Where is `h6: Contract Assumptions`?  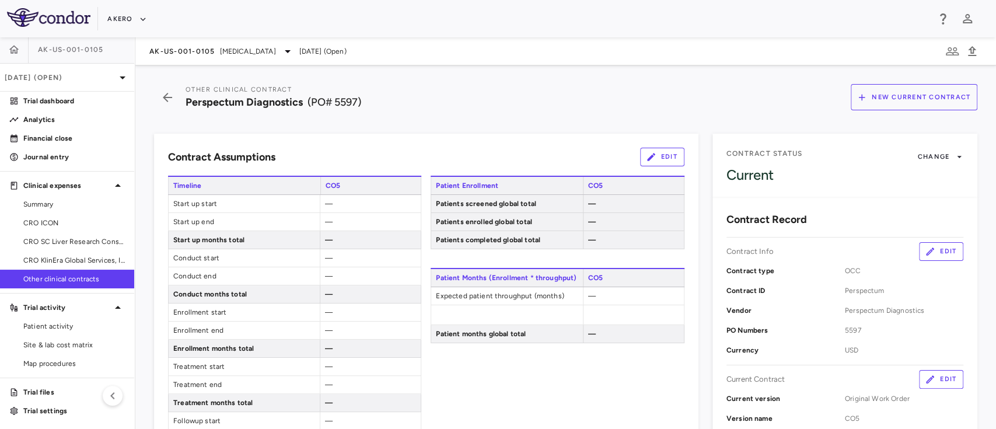
h6: Contract Assumptions is located at coordinates (222, 157).